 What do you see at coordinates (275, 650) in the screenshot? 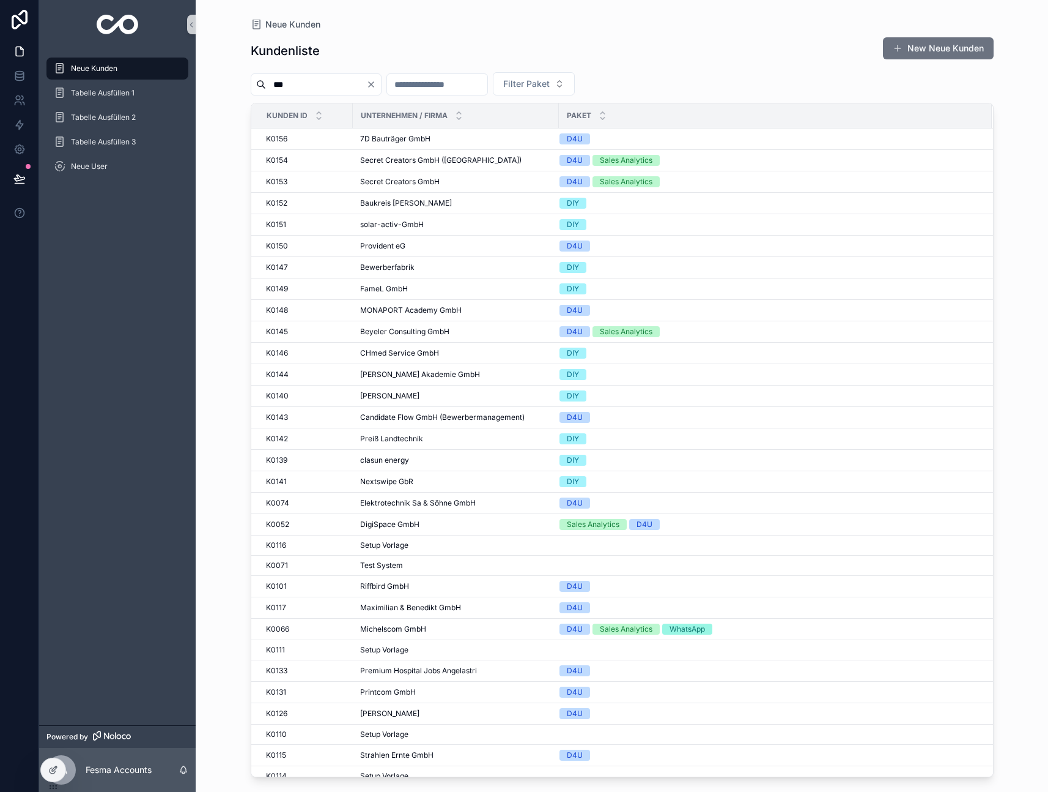
I see `span: K0111` at bounding box center [275, 650].